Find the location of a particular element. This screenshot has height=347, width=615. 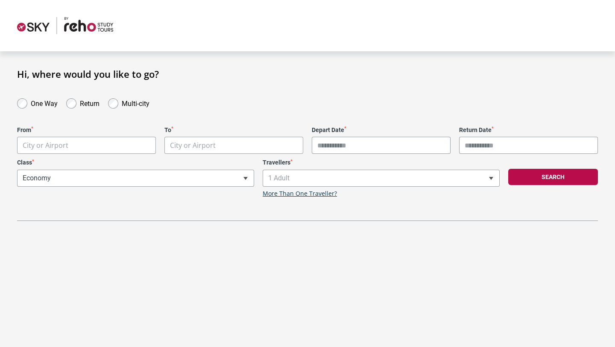

label: From is located at coordinates (86, 130).